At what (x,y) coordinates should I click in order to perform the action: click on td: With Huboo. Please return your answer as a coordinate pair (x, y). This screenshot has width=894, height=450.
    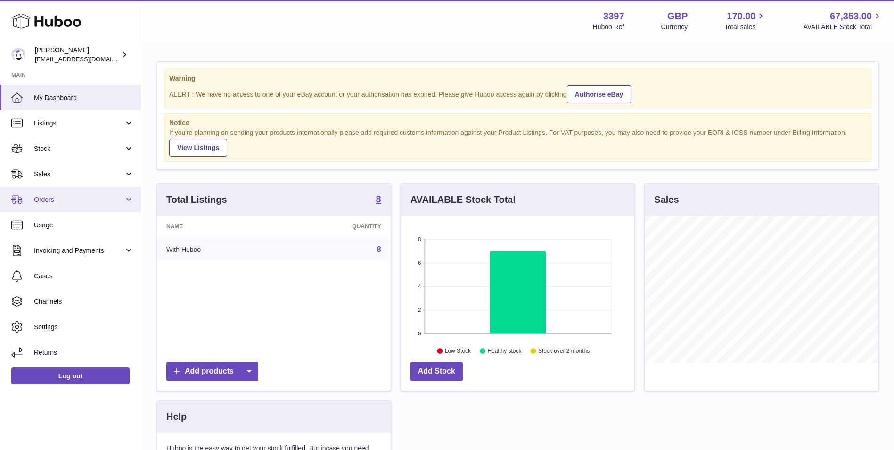
    Looking at the image, I should click on (218, 249).